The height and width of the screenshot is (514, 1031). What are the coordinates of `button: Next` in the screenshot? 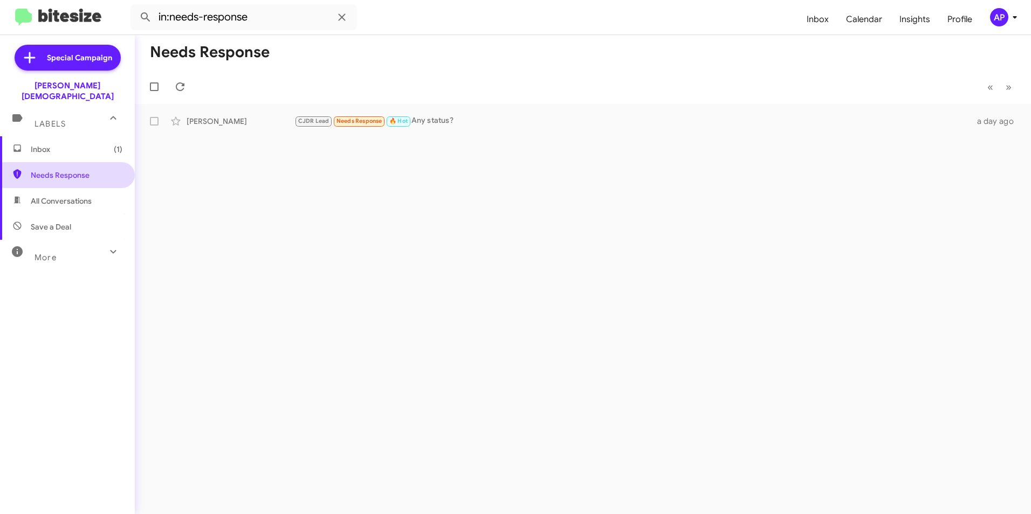 It's located at (1008, 87).